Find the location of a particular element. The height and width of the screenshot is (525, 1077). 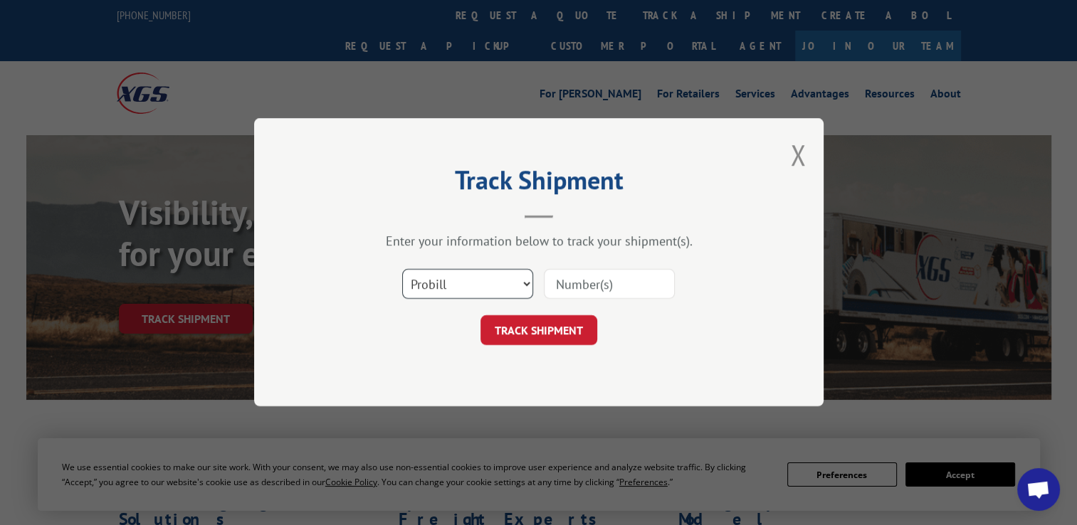

button: Close modal is located at coordinates (798, 155).